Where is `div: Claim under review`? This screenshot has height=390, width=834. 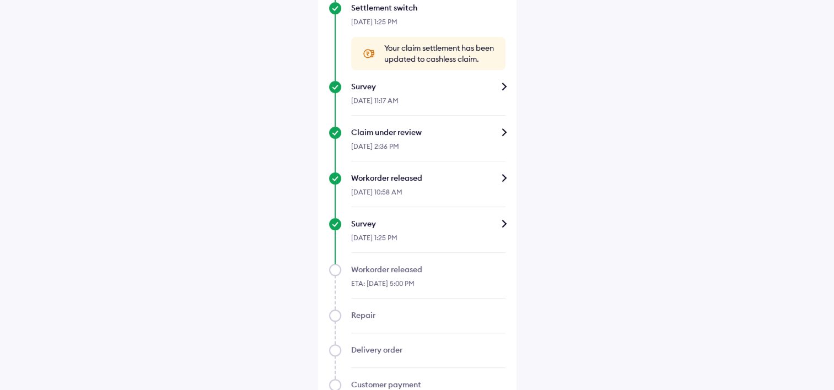
div: Claim under review is located at coordinates (428, 132).